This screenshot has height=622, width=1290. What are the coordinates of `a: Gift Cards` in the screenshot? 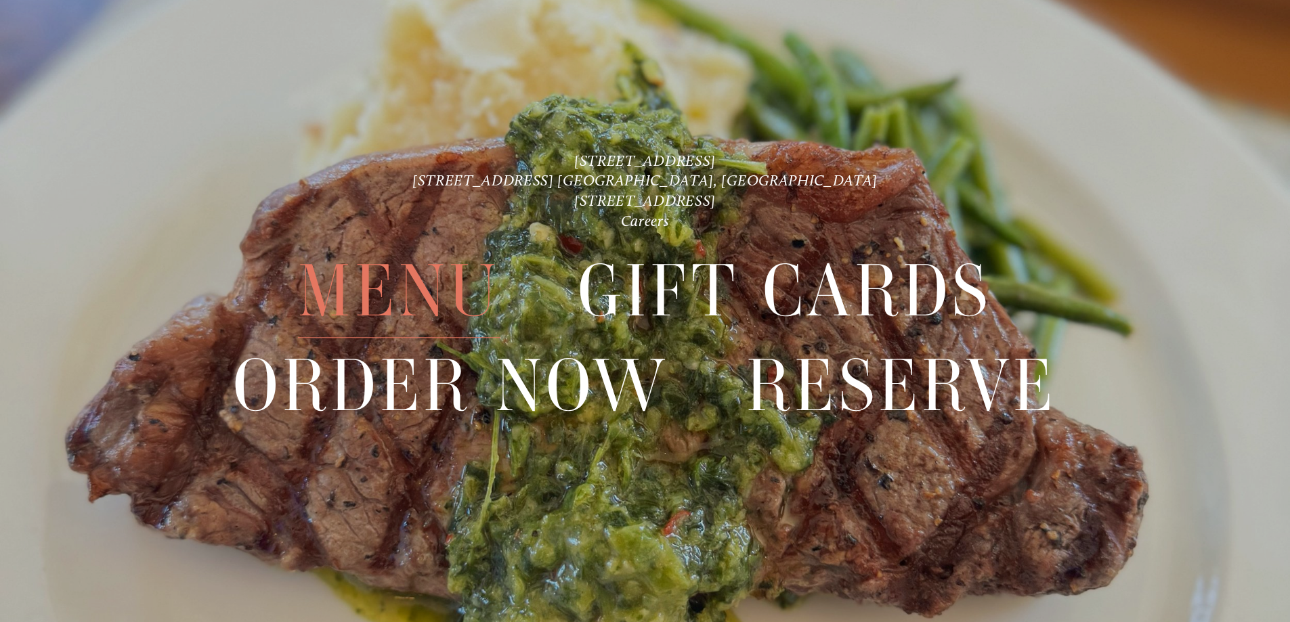 It's located at (785, 291).